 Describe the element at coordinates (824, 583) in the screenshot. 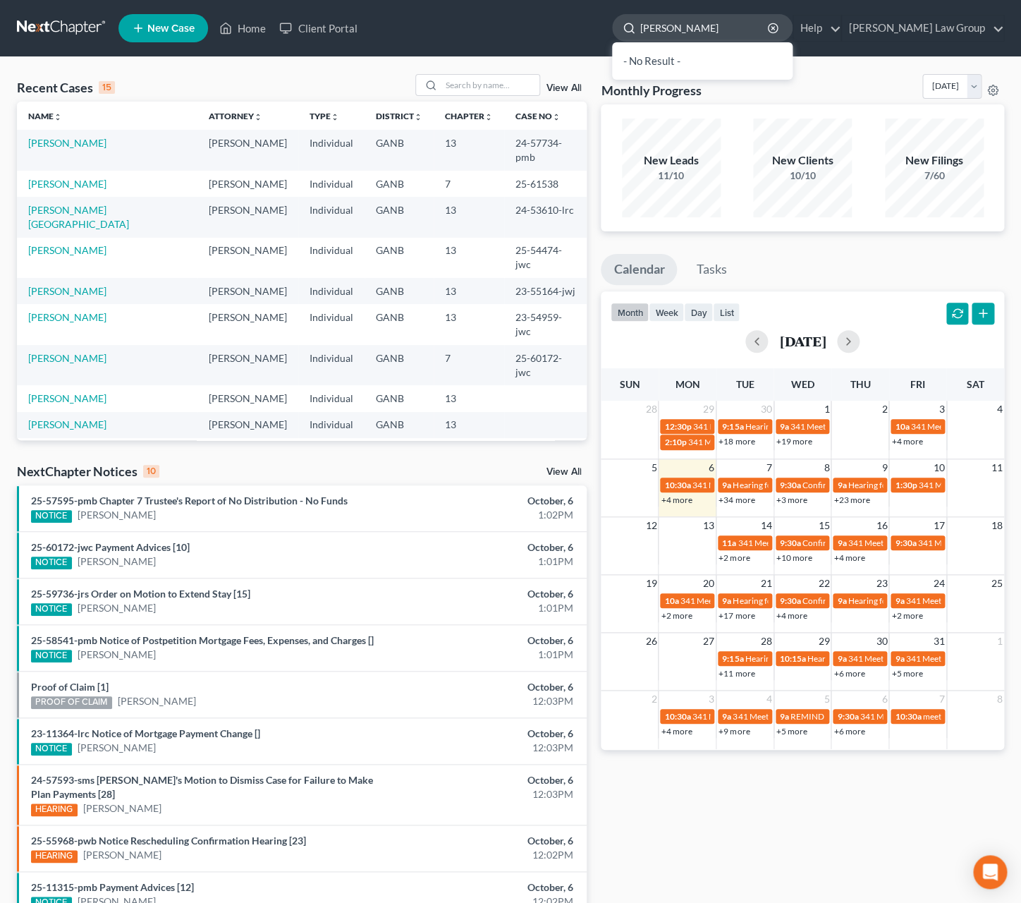

I see `span: 22` at that location.